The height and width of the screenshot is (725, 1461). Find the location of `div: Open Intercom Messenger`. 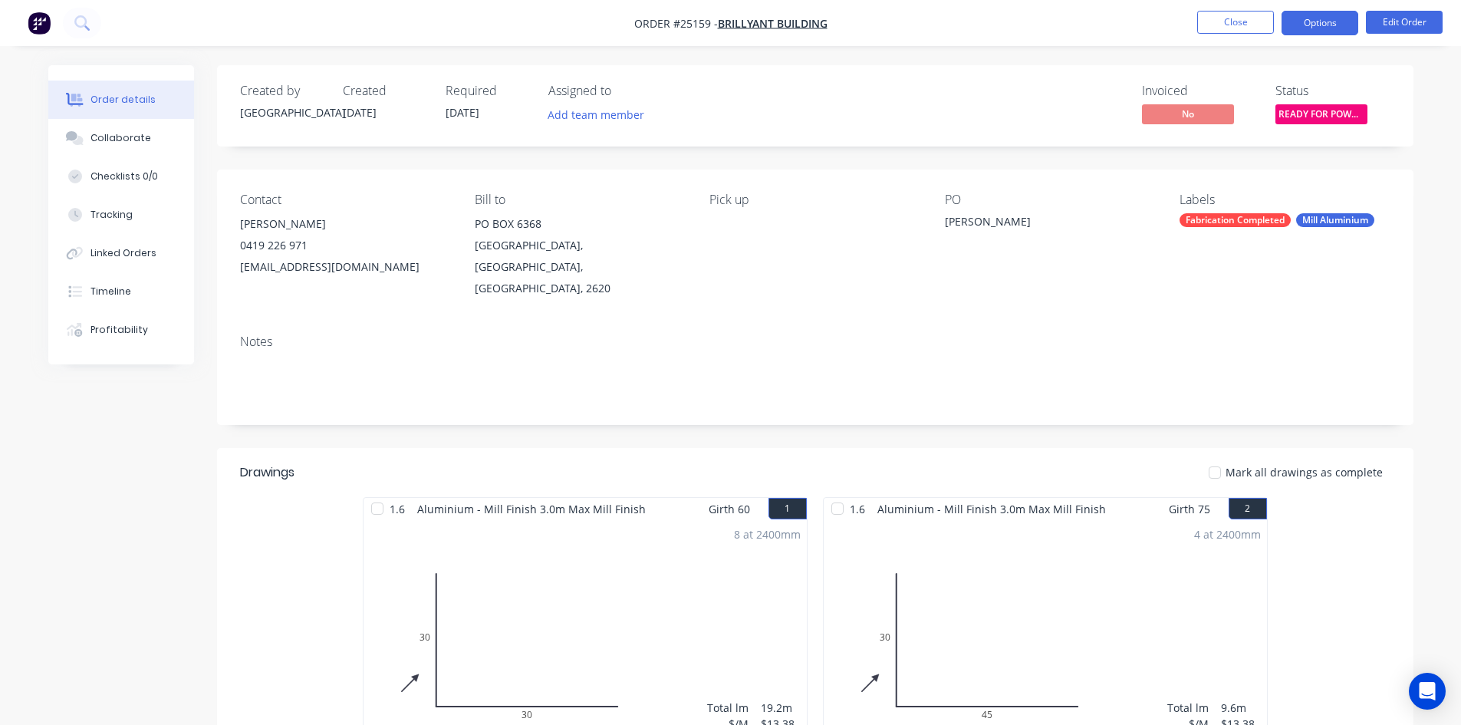

div: Open Intercom Messenger is located at coordinates (1427, 691).